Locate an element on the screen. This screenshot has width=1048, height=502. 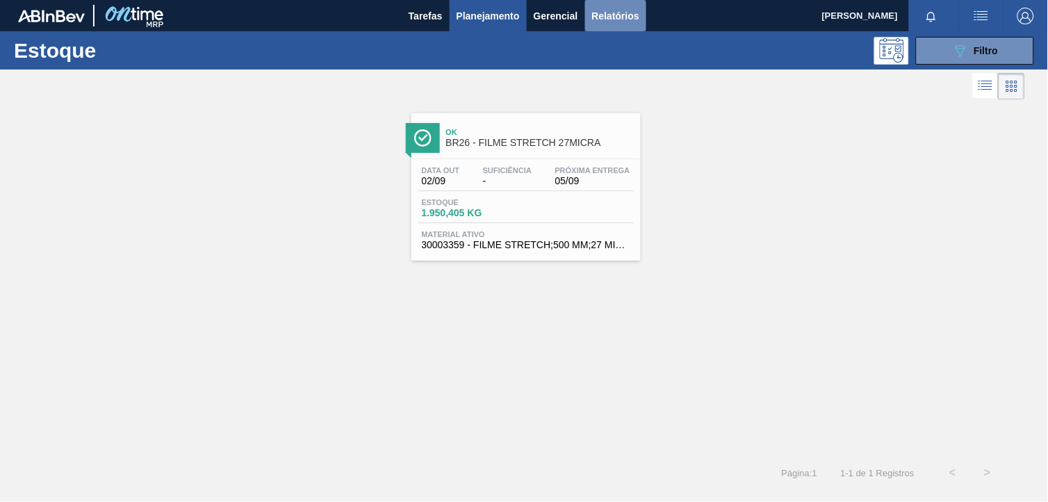
span: Suficiência is located at coordinates (507, 170).